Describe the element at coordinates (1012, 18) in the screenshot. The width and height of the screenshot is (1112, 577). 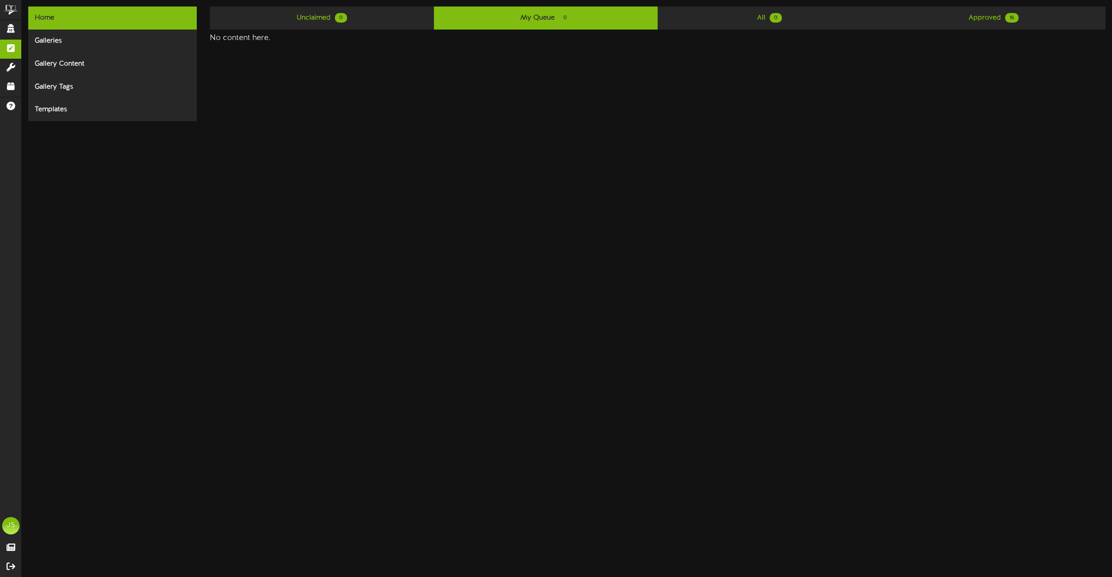
I see `span: 16` at that location.